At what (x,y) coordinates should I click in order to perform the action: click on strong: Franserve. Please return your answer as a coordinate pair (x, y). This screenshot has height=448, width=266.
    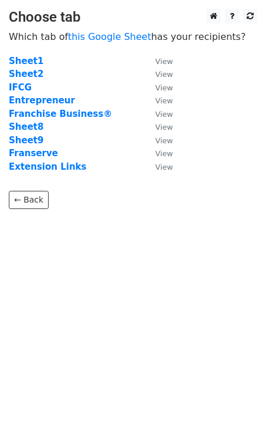
    Looking at the image, I should click on (33, 153).